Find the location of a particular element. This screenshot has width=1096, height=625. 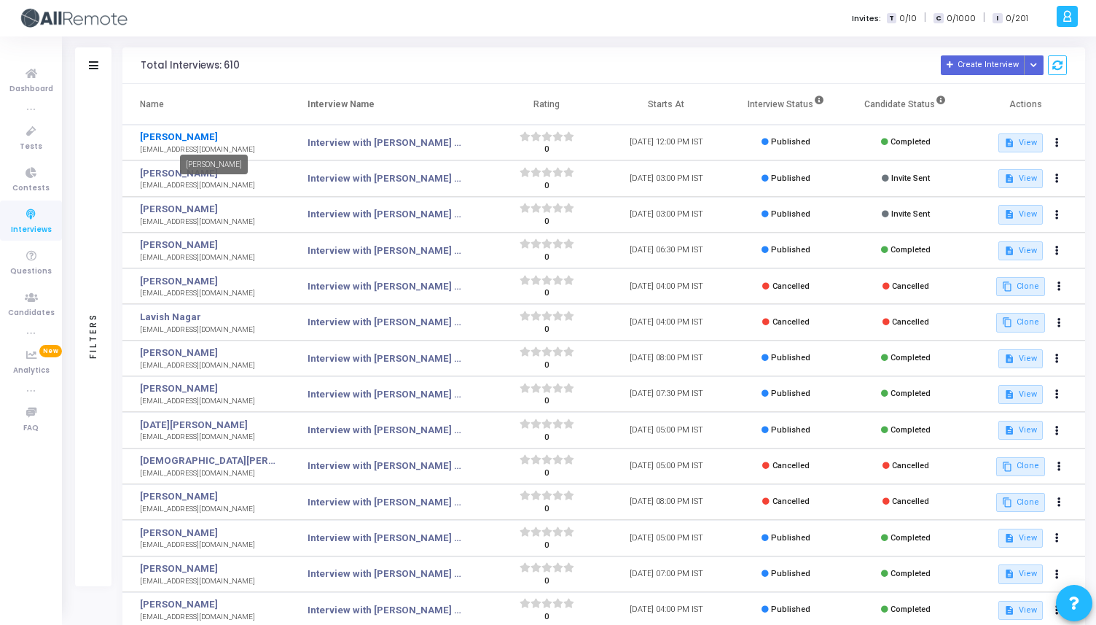

span: C is located at coordinates (938, 18).